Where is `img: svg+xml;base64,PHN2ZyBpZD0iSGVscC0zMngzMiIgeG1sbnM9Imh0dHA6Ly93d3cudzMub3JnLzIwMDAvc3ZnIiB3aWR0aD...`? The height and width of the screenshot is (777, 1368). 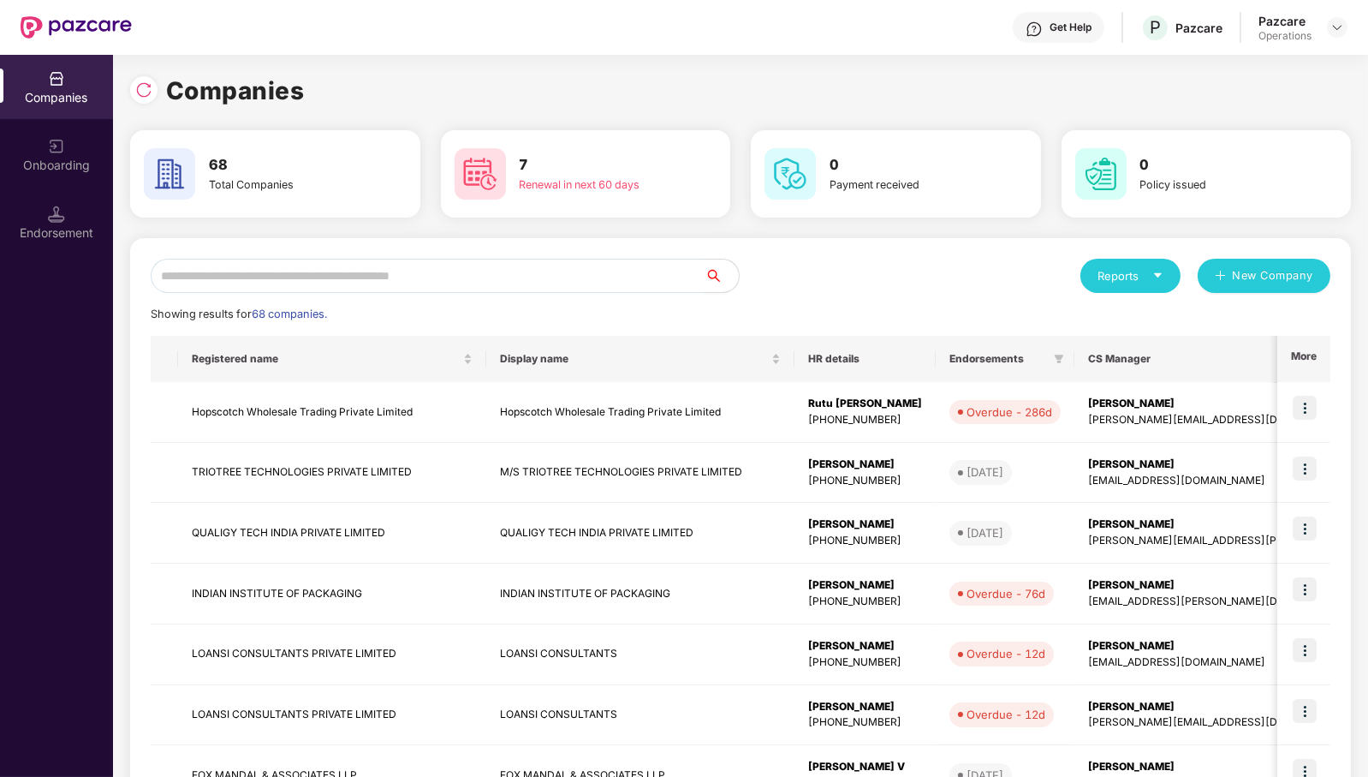 img: svg+xml;base64,PHN2ZyBpZD0iSGVscC0zMngzMiIgeG1sbnM9Imh0dHA6Ly93d3cudzMub3JnLzIwMDAvc3ZnIiB3aWR0aD... is located at coordinates (1034, 29).